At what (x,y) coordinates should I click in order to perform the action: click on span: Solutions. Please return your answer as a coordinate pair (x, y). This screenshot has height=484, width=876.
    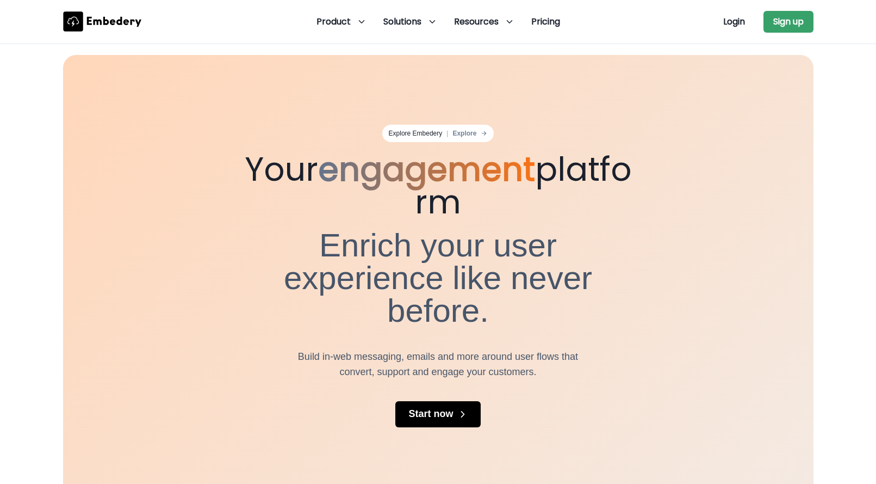
    Looking at the image, I should click on (403, 22).